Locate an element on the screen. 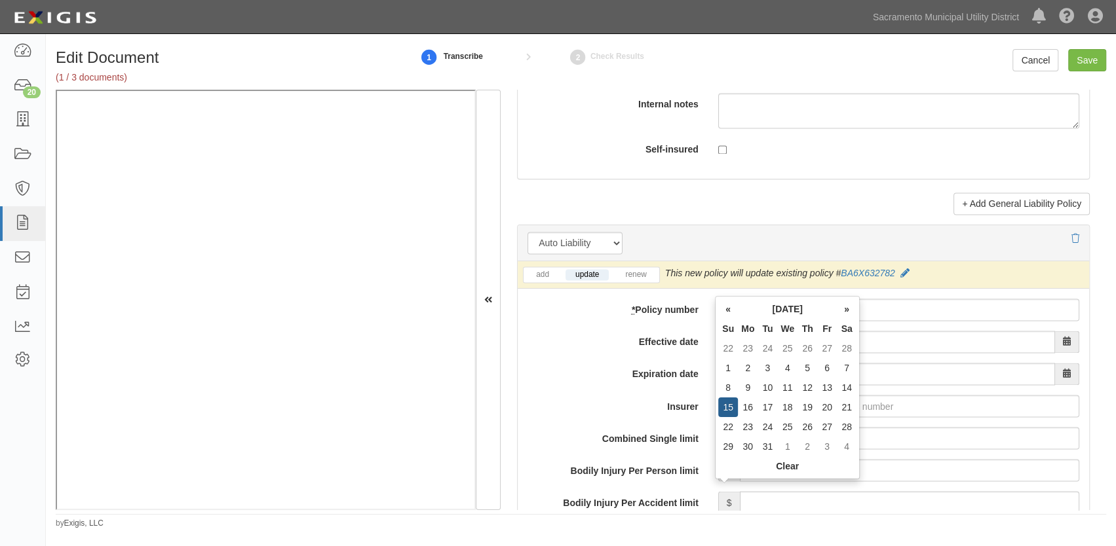 This screenshot has height=546, width=1116. td: 15 is located at coordinates (728, 408).